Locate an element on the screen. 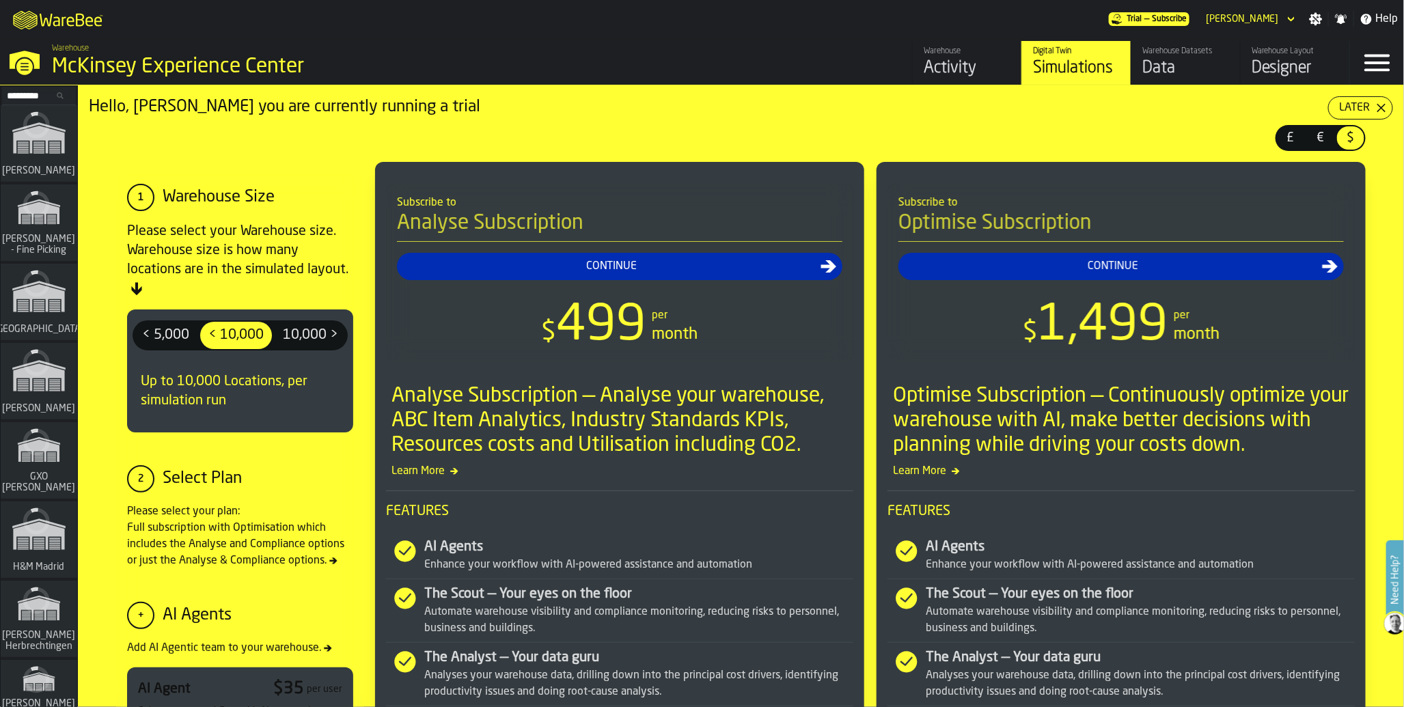  div: Please select your plan: Full subscription with Optimisation which includes the Analyse and Compl... is located at coordinates (240, 536).